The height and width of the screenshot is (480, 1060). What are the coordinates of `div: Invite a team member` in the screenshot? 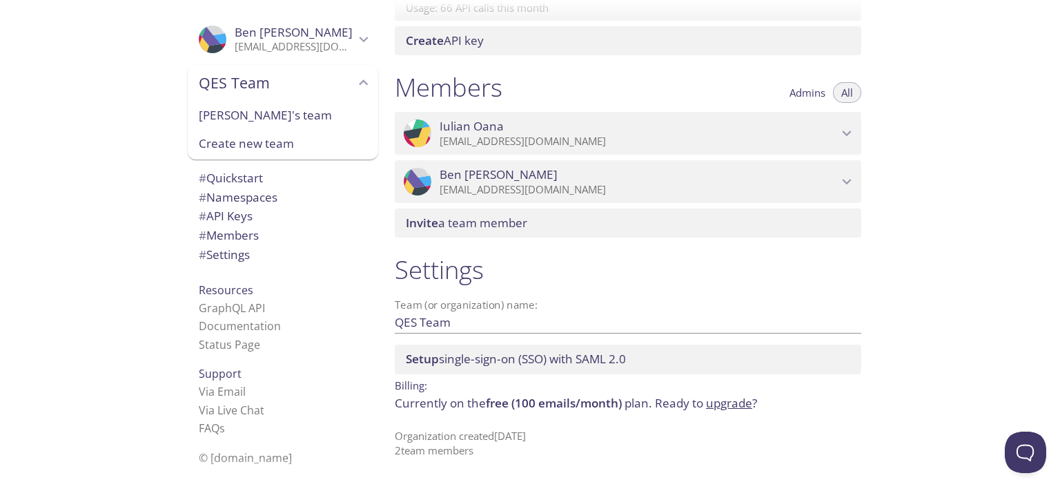 It's located at (628, 223).